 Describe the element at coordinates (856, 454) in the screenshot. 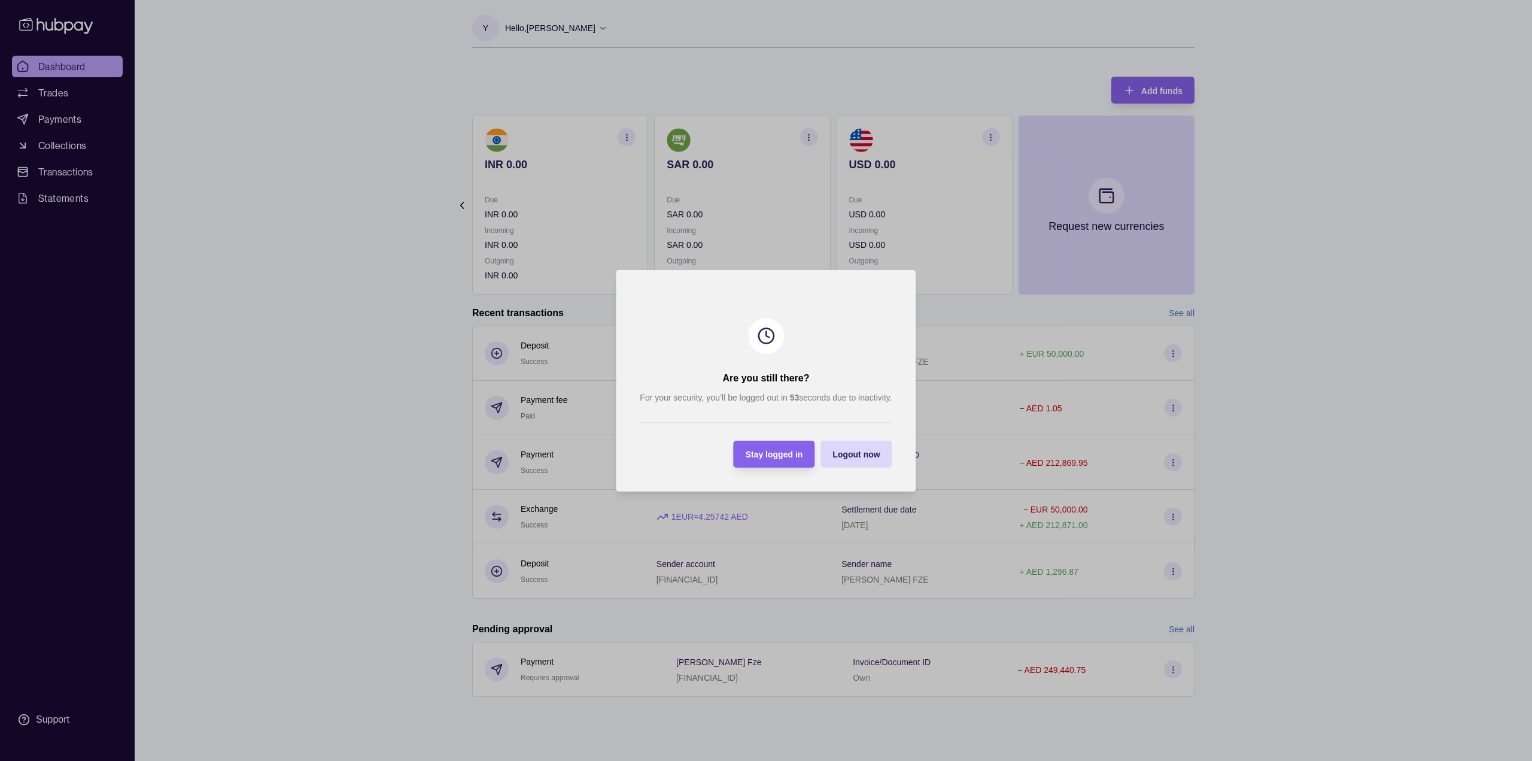

I see `span: Logout now` at that location.